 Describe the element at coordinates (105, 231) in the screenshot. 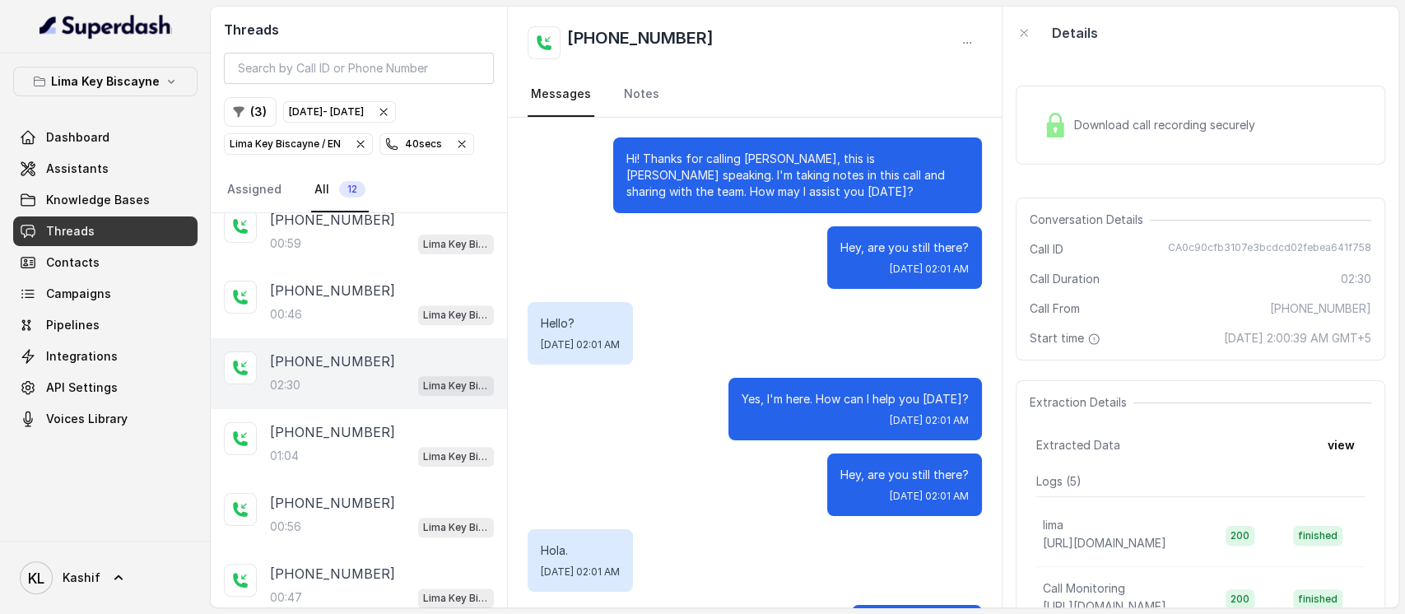

I see `a: Threads` at that location.